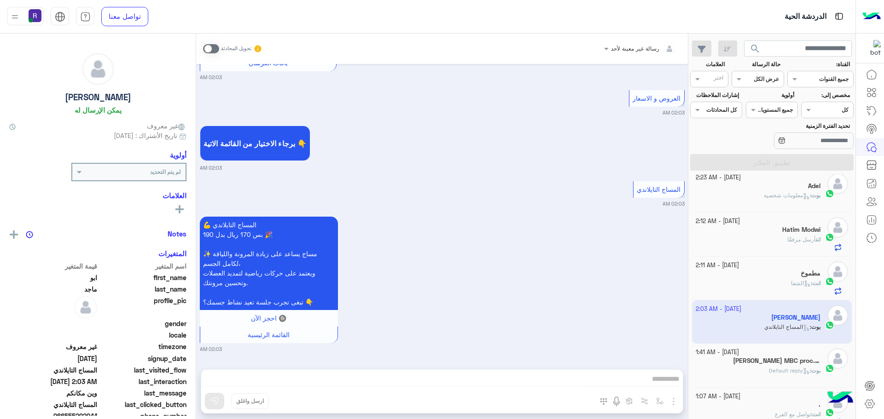 Image resolution: width=884 pixels, height=419 pixels. What do you see at coordinates (143, 393) in the screenshot?
I see `span: last_message` at bounding box center [143, 393].